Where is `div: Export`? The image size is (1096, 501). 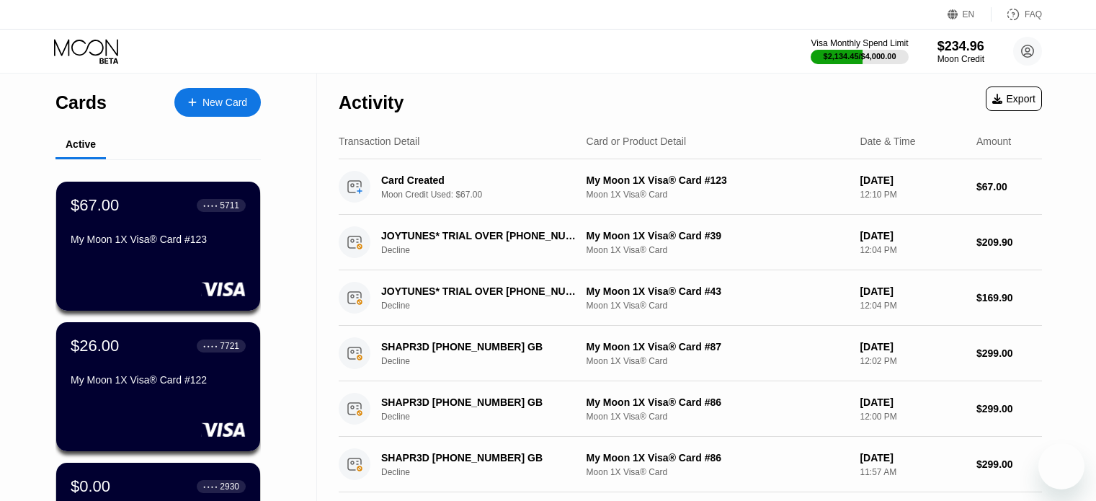
div: Export is located at coordinates (1014, 99).